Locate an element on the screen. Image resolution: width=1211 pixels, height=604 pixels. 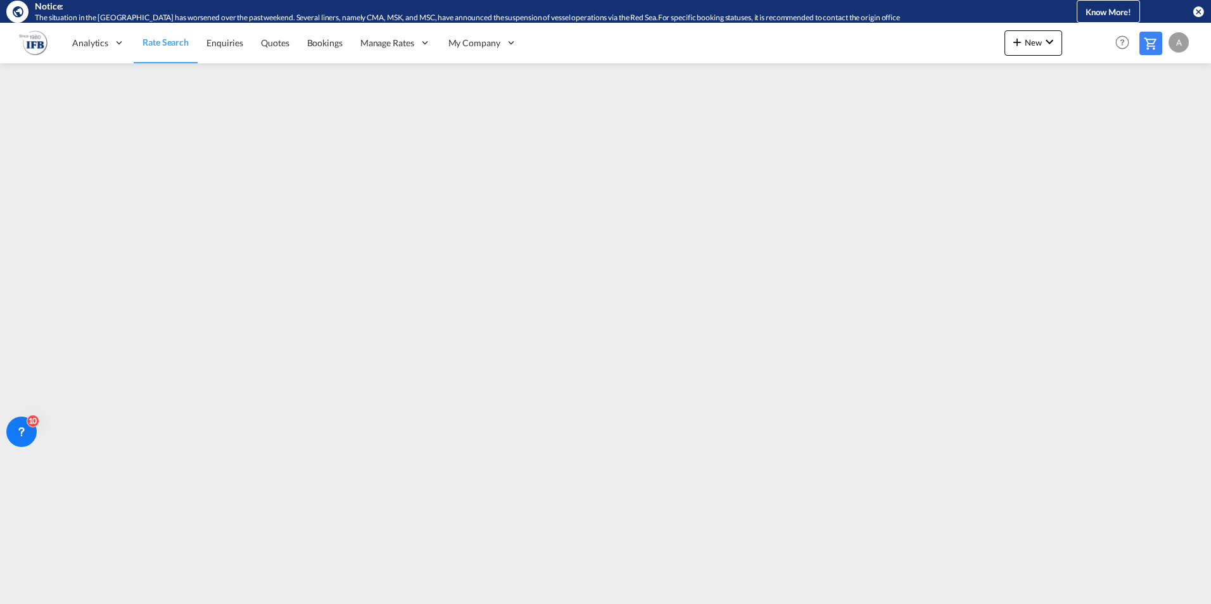
span: Know More! is located at coordinates (1109, 12).